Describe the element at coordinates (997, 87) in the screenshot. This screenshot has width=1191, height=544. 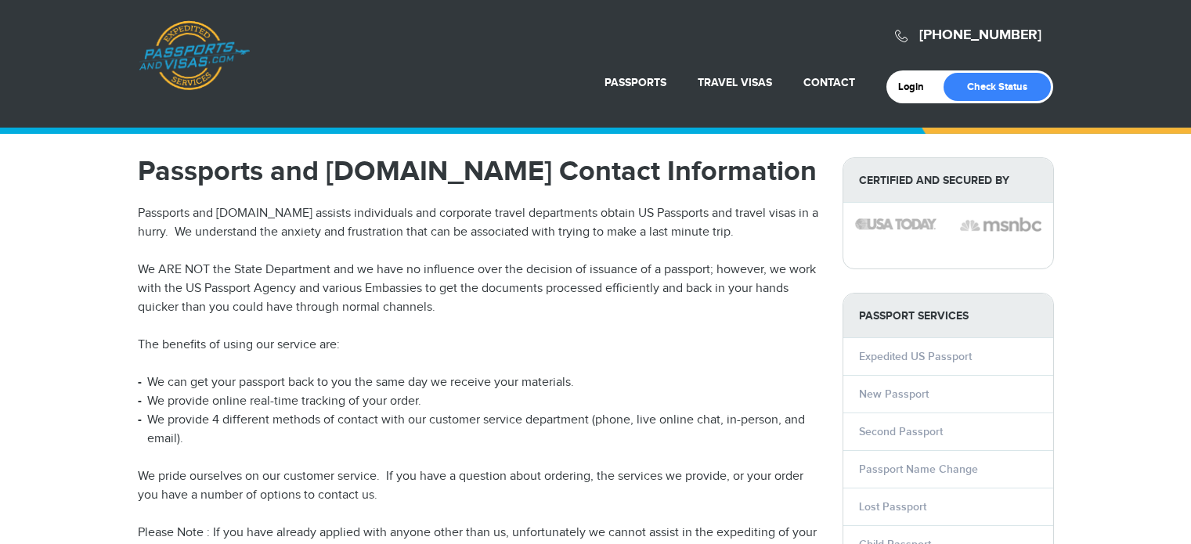
I see `a: Check Status` at that location.